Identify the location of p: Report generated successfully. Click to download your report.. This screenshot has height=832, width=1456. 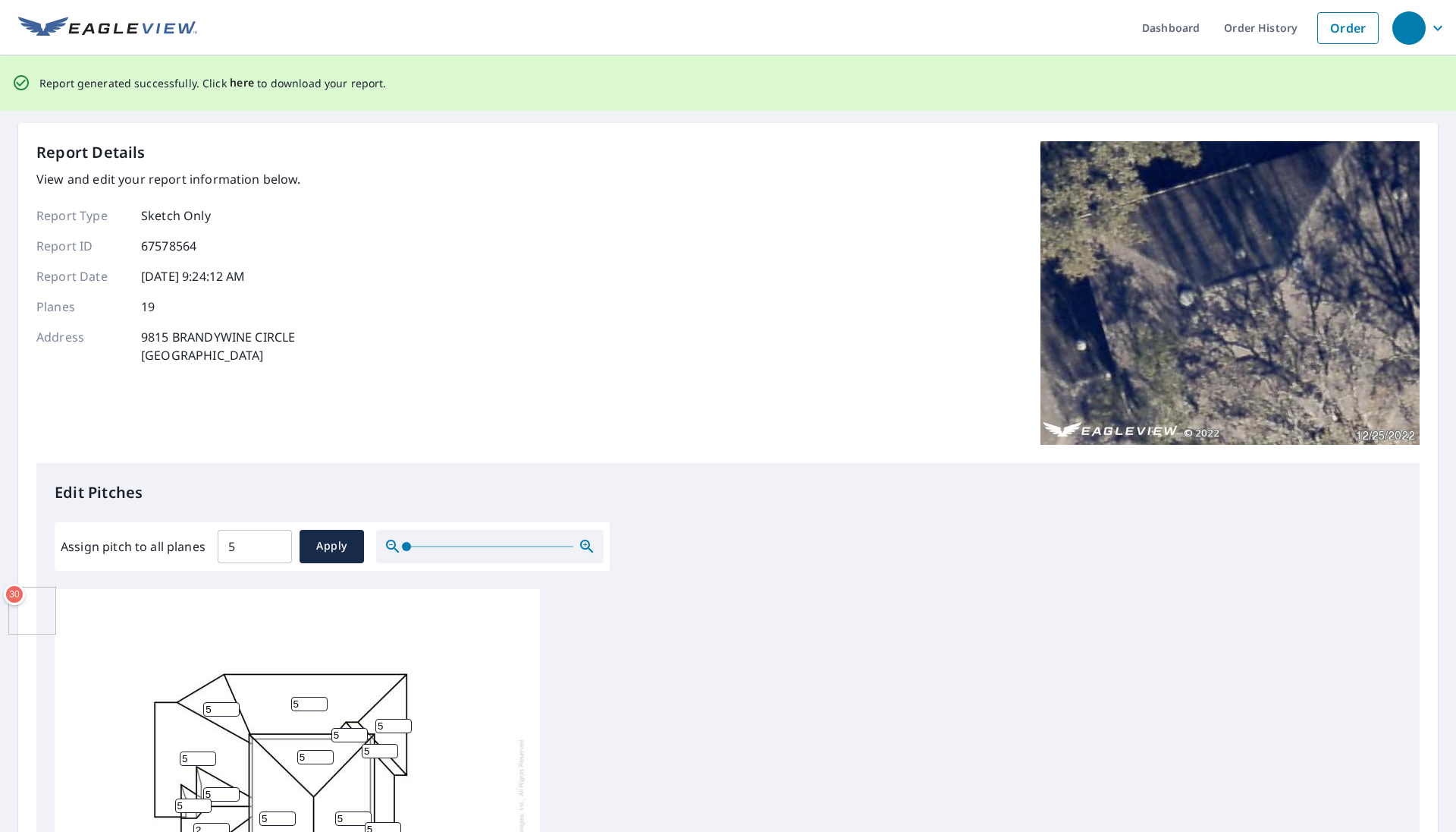
(213, 83).